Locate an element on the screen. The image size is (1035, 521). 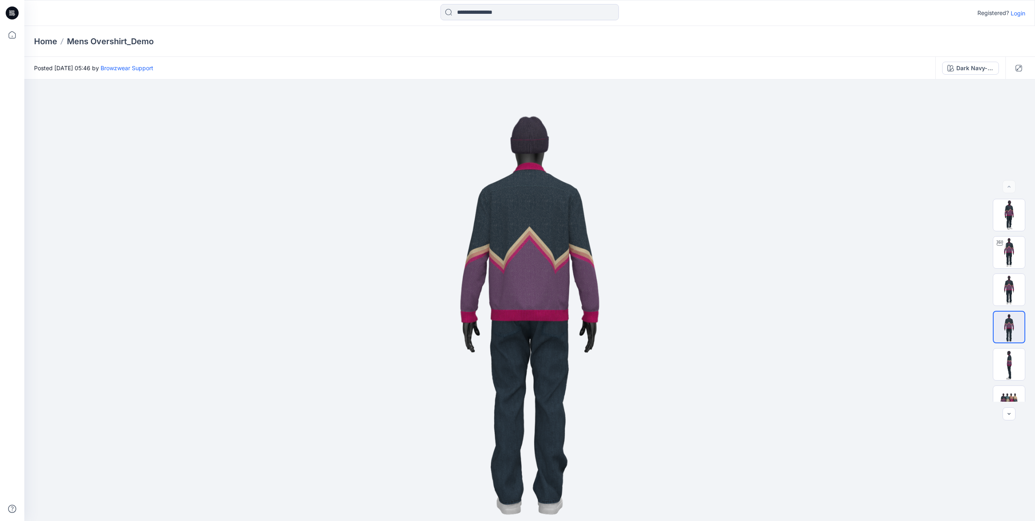
img: Back View is located at coordinates (1009, 327).